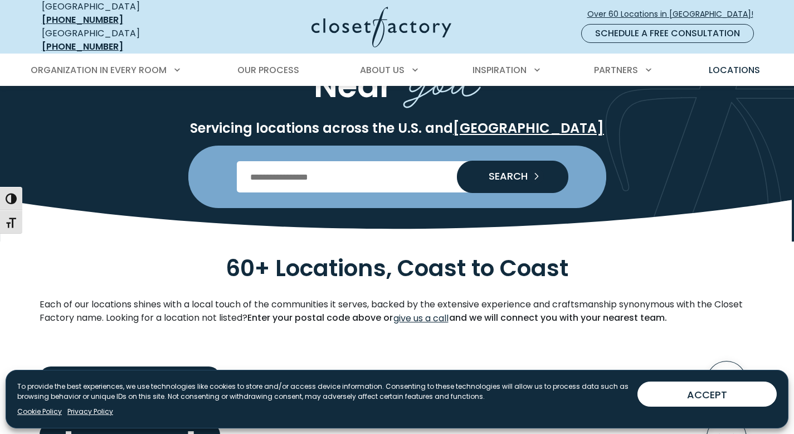 This screenshot has width=794, height=434. What do you see at coordinates (397, 70) in the screenshot?
I see `nav: Primary Menu` at bounding box center [397, 70].